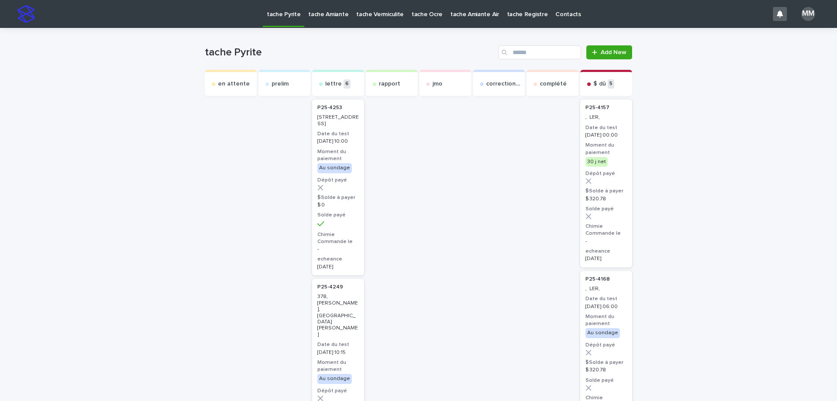 This screenshot has height=401, width=837. Describe the element at coordinates (347, 84) in the screenshot. I see `p: 6` at that location.